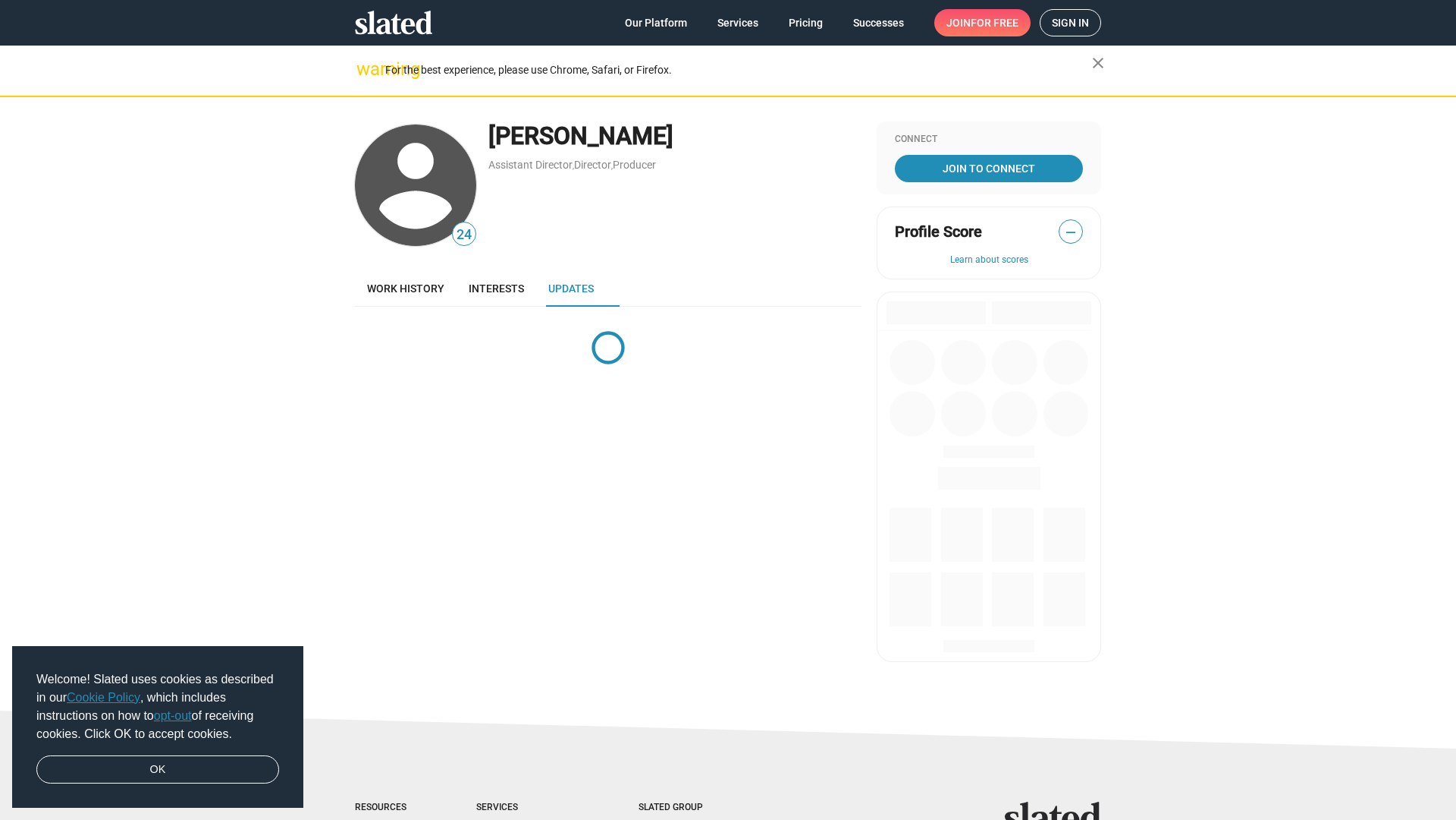  Describe the element at coordinates (571, 289) in the screenshot. I see `a: Updates` at that location.